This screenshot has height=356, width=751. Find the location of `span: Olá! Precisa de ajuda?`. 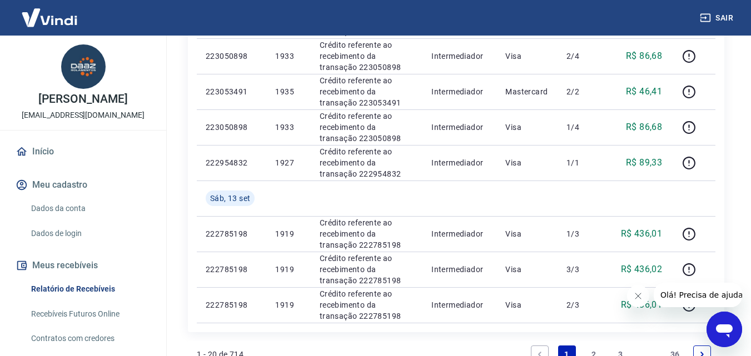

span: Olá! Precisa de ajuda? is located at coordinates (50, 12).